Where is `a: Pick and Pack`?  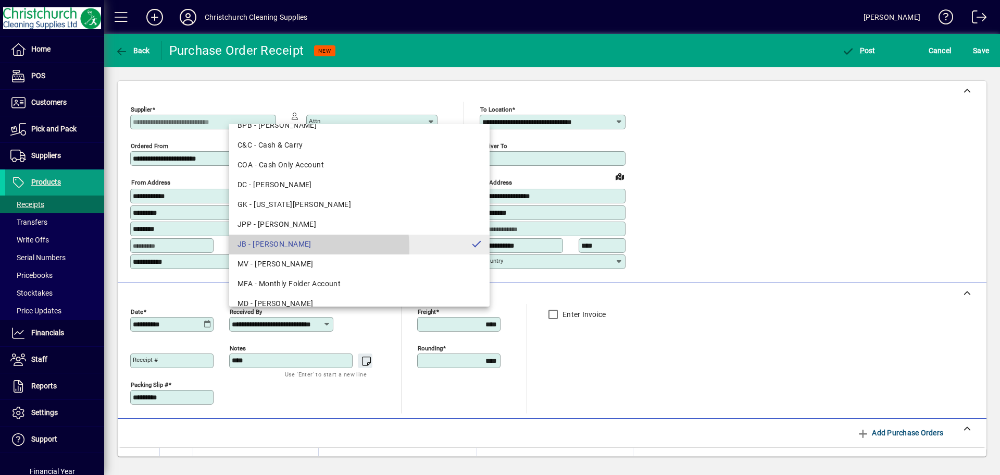
a: Pick and Pack is located at coordinates (55, 129).